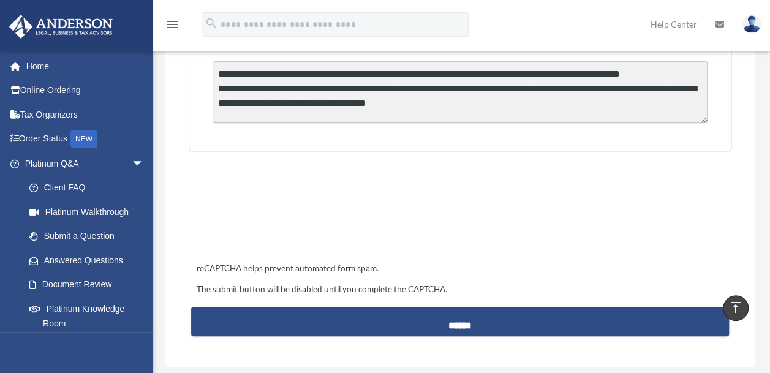 The height and width of the screenshot is (373, 770). I want to click on a: Document Review, so click(89, 285).